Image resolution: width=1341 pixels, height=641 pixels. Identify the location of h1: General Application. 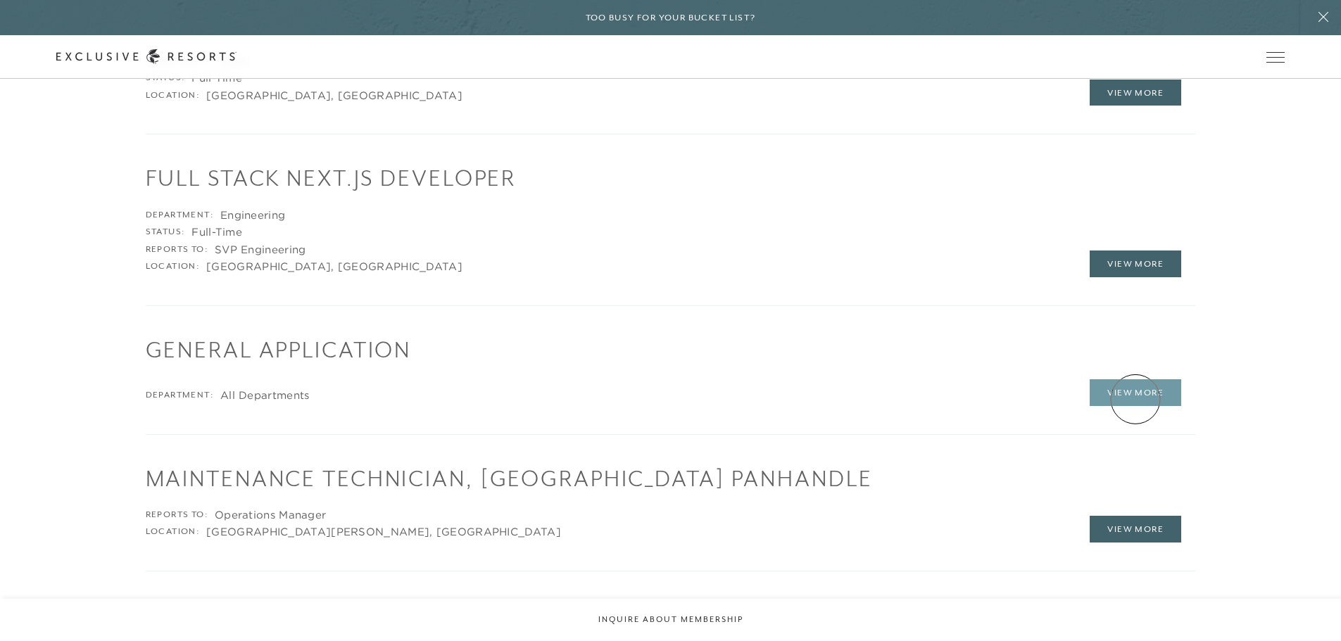
(671, 350).